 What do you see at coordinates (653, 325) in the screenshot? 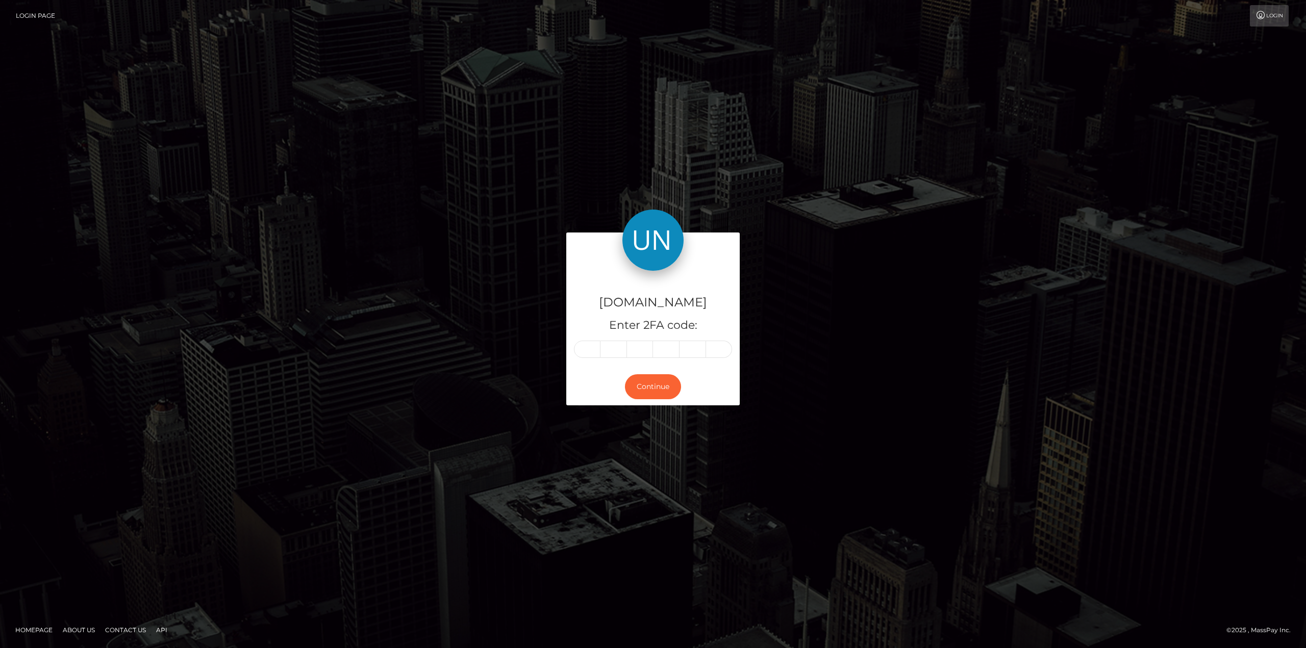
I see `h5: Enter 2FA code:` at bounding box center [653, 325].